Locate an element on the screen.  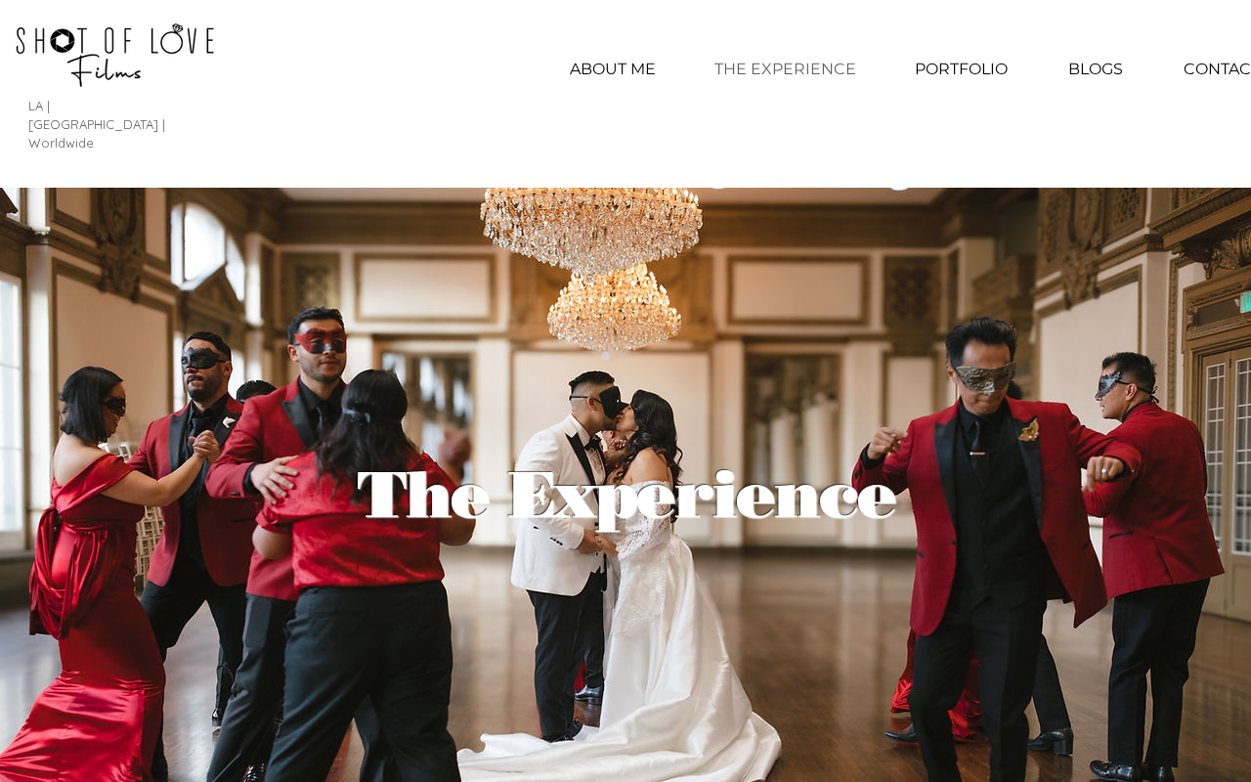
p: PORTFOLIO is located at coordinates (961, 69).